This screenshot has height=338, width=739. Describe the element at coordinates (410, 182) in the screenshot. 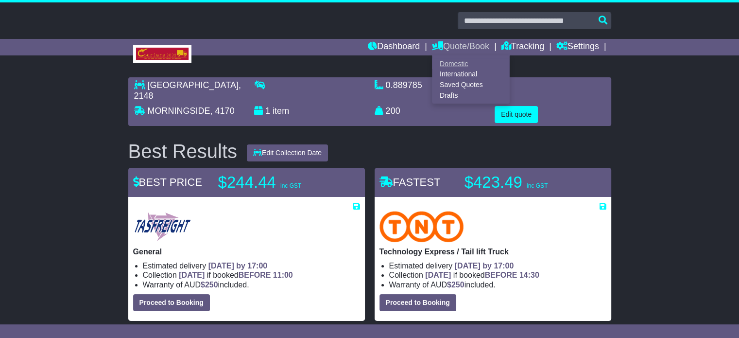

I see `span: FASTEST` at that location.